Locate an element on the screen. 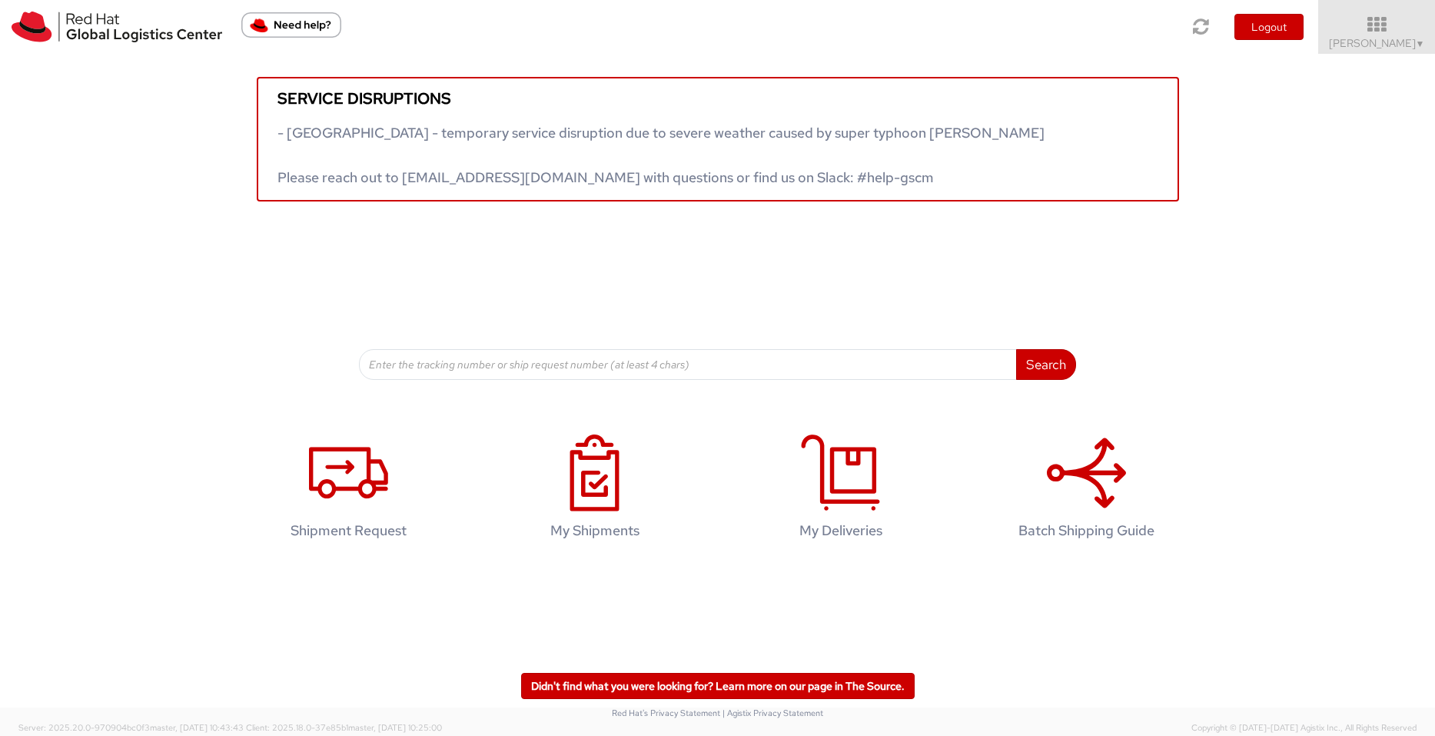 The width and height of the screenshot is (1435, 736). button: Logout is located at coordinates (1269, 27).